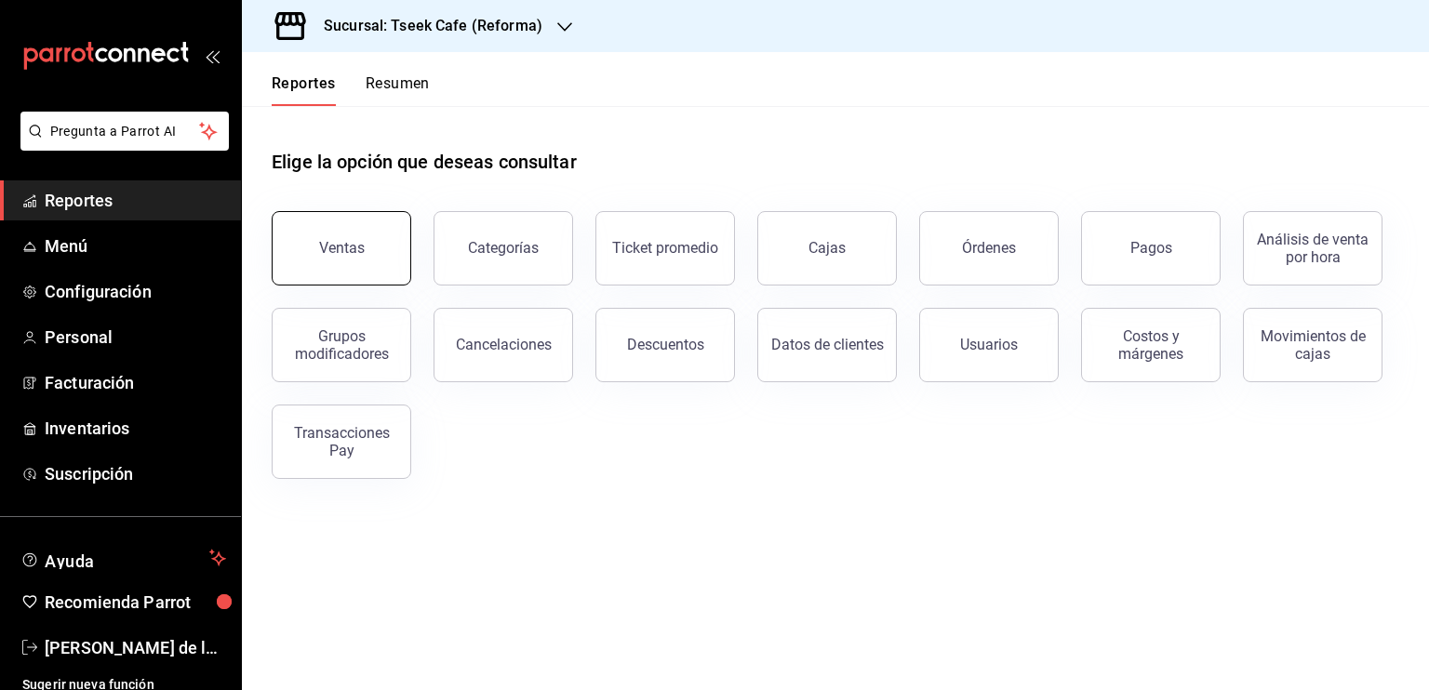 The image size is (1429, 690). Describe the element at coordinates (989, 247) in the screenshot. I see `div: Órdenes` at that location.